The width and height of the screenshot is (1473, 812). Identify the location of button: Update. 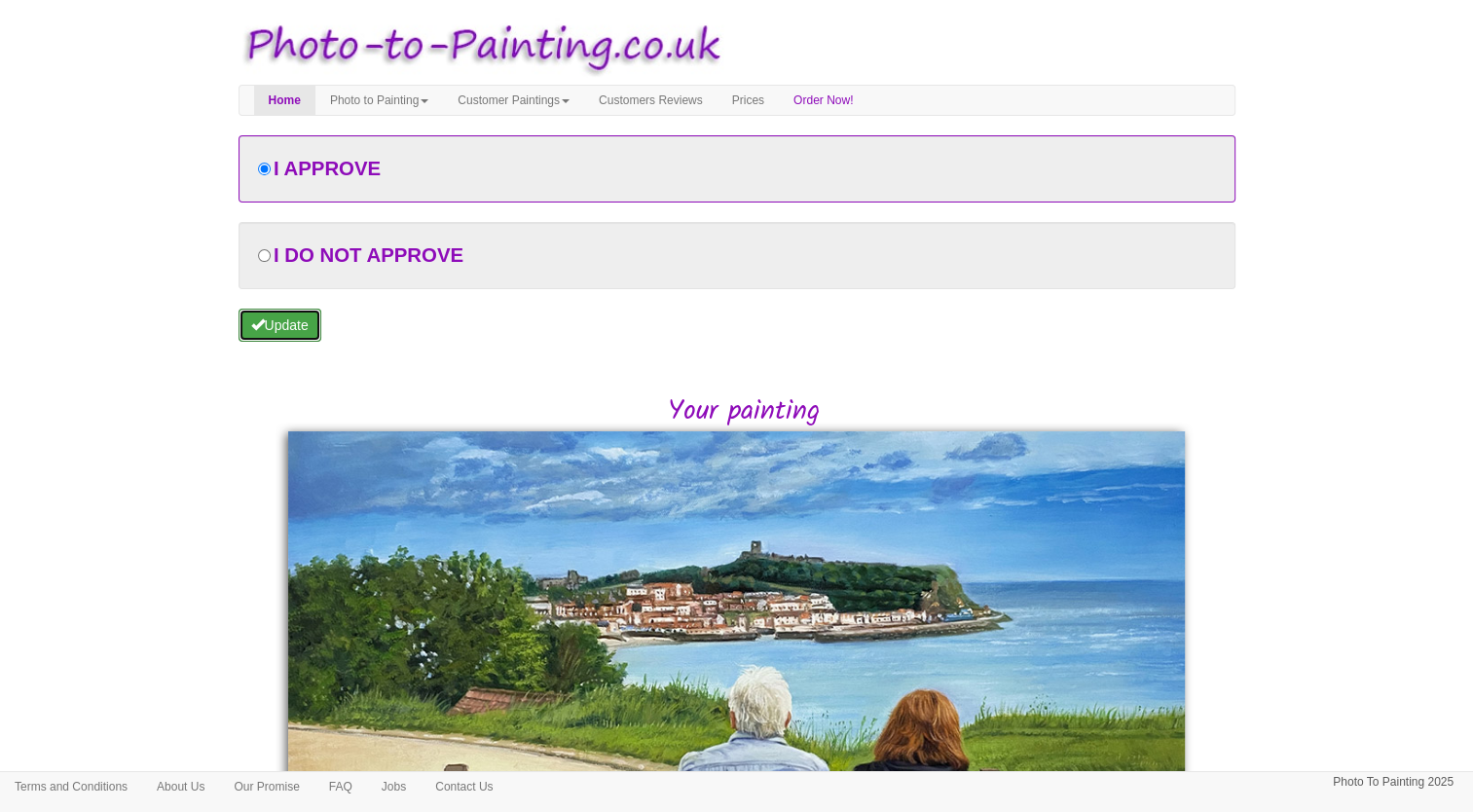
(279, 325).